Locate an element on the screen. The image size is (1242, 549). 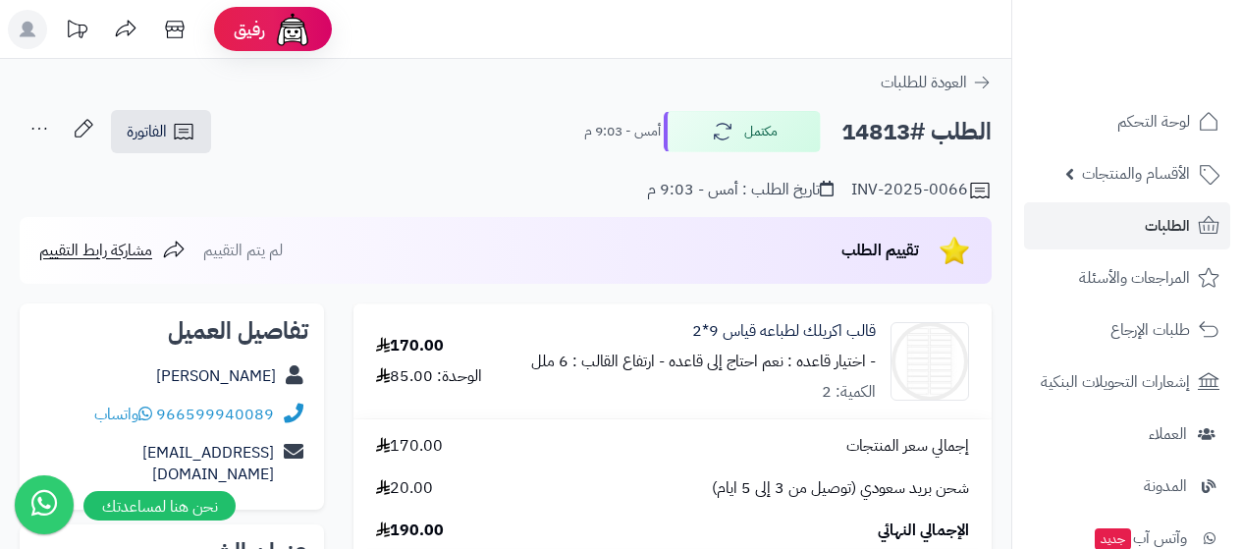
span: المراجعات والأسئلة is located at coordinates (1134, 278).